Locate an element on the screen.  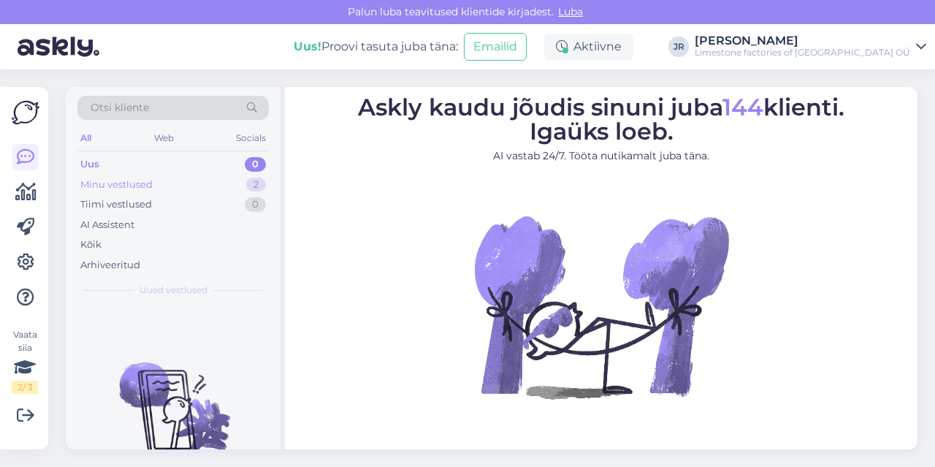
div: Socials is located at coordinates (250, 138).